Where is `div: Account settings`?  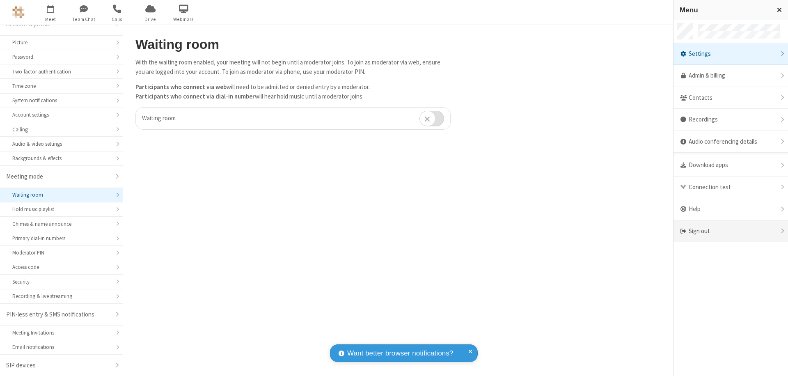
div: Account settings is located at coordinates (61, 115).